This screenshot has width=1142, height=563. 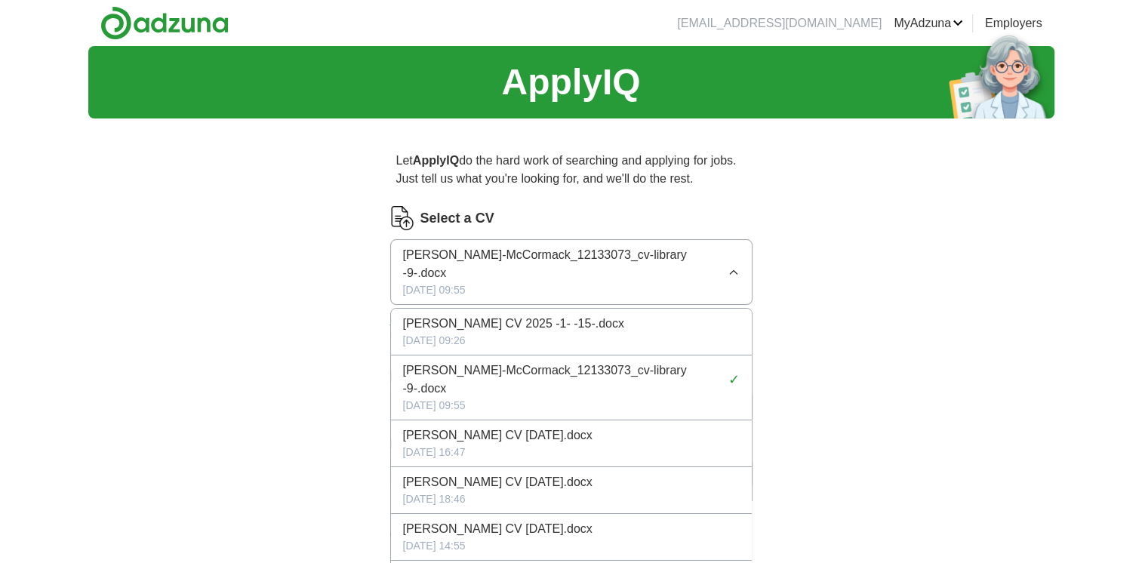 I want to click on a: Employers, so click(x=1013, y=23).